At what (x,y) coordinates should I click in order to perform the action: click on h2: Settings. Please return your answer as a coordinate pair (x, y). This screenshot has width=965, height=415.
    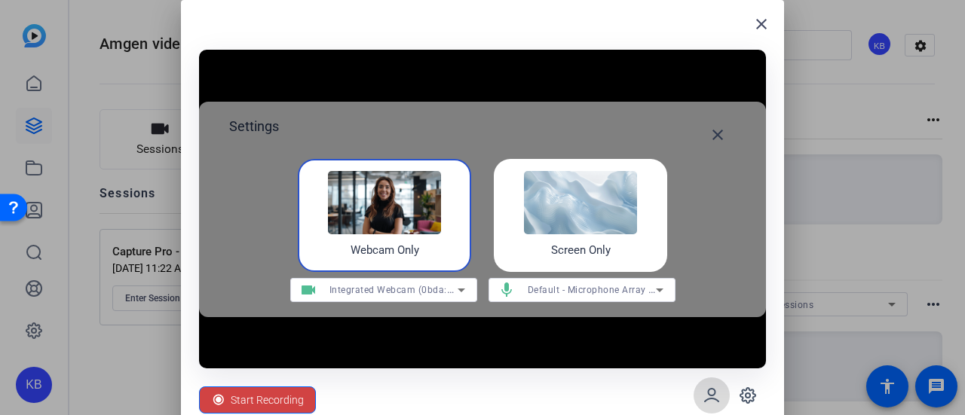
    Looking at the image, I should click on (254, 135).